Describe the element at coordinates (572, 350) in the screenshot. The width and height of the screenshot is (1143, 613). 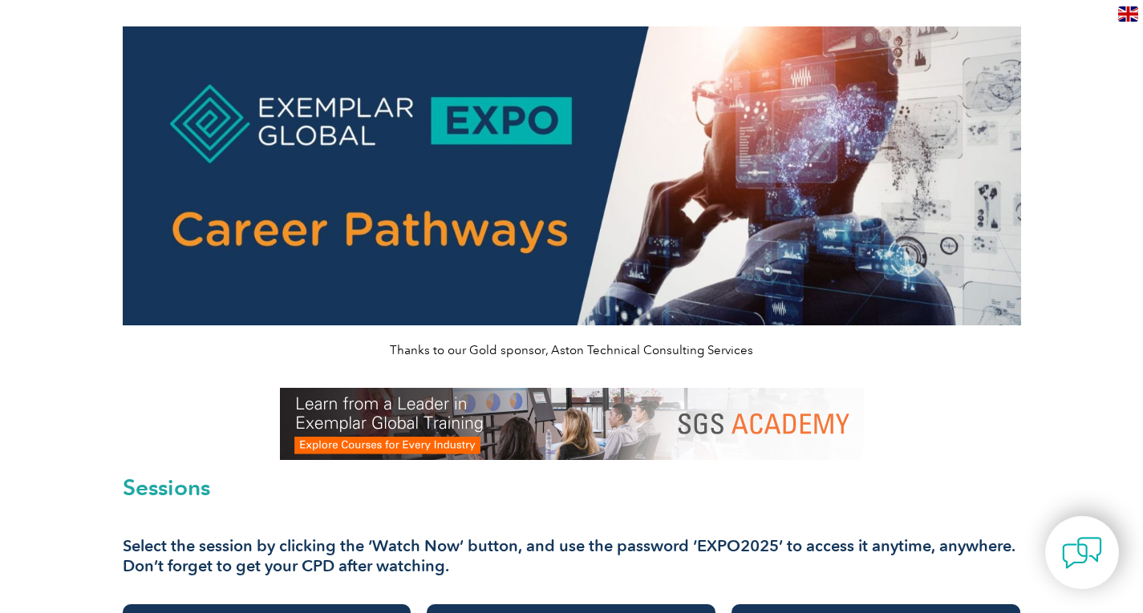
I see `p: Thanks to our Gold sponsor, Aston Technical Consulting Services` at that location.